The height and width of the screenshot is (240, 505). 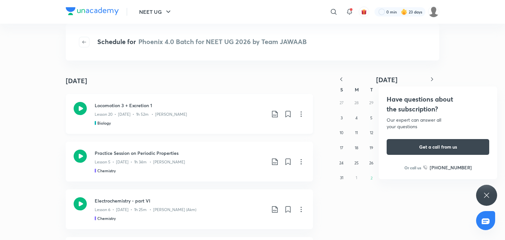 What do you see at coordinates (412, 168) in the screenshot?
I see `p: Or call us` at bounding box center [412, 168].